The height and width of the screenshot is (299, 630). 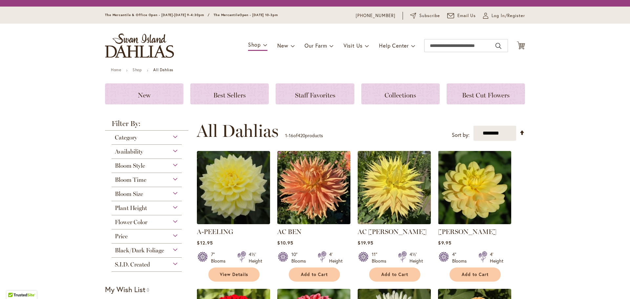 I want to click on span: Email Us, so click(x=467, y=16).